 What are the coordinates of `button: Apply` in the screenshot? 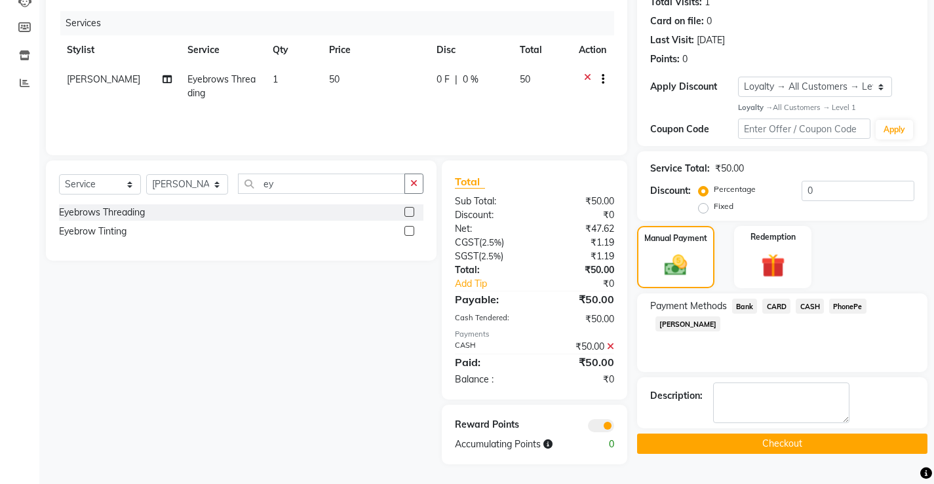 It's located at (894, 130).